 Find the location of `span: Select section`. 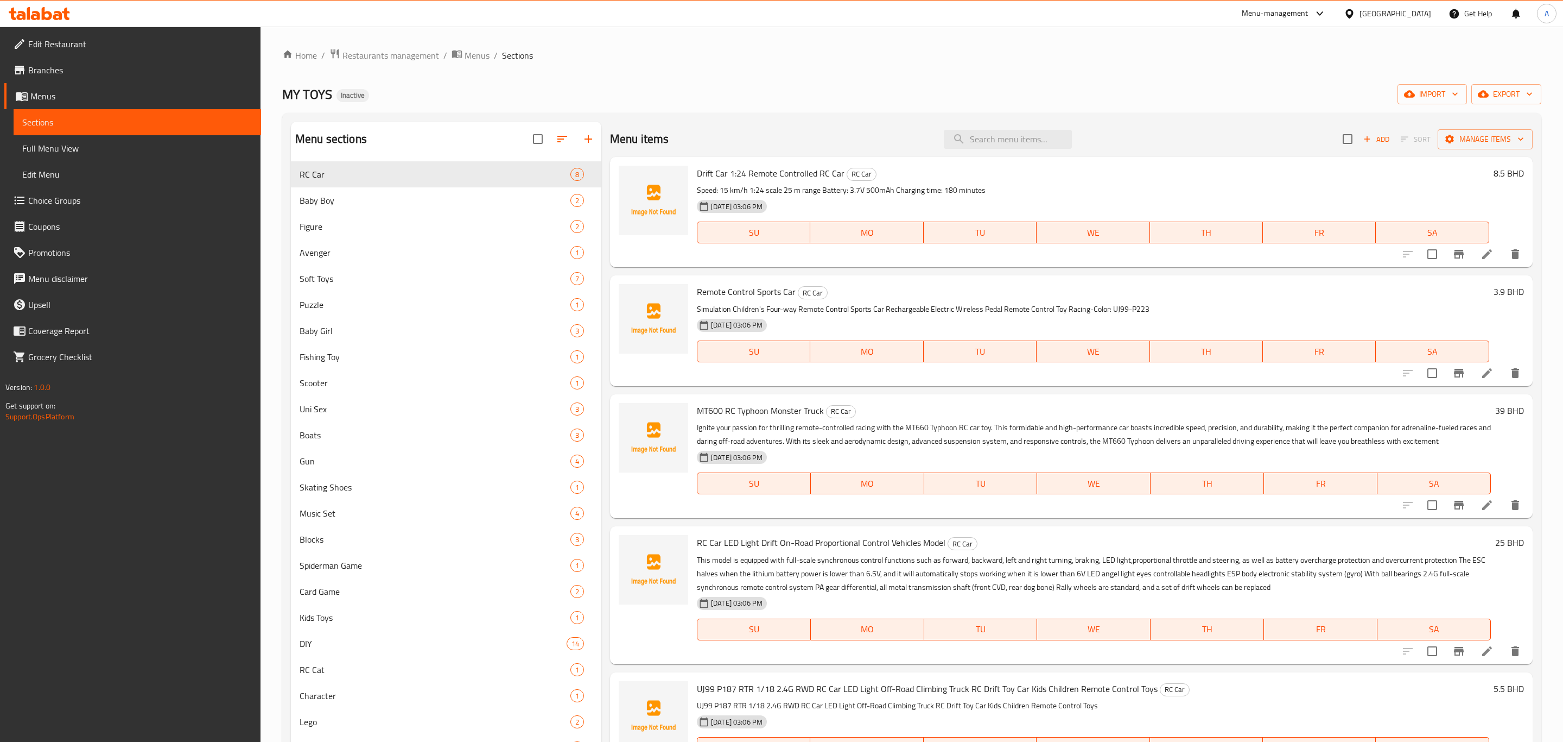

span: Select section is located at coordinates (1348, 139).